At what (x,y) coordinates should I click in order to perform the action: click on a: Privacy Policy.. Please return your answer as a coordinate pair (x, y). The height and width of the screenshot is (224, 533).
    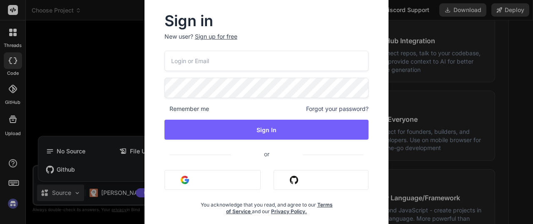
    Looking at the image, I should click on (289, 211).